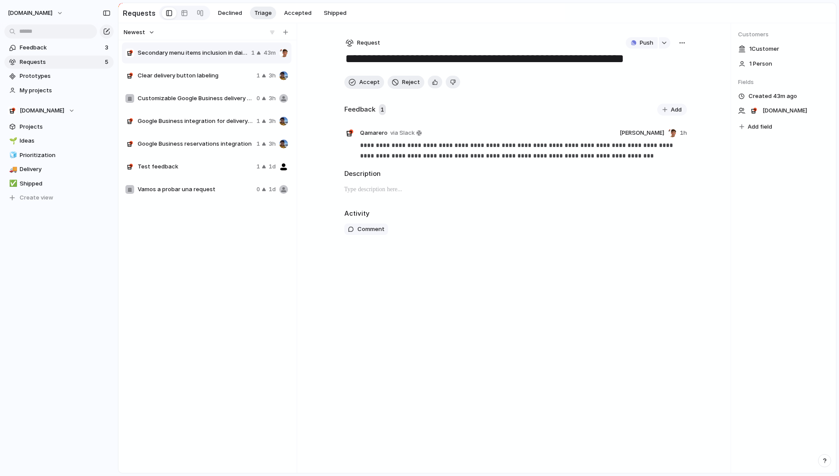 This screenshot has height=476, width=839. What do you see at coordinates (230, 13) in the screenshot?
I see `button: Declined` at bounding box center [230, 13].